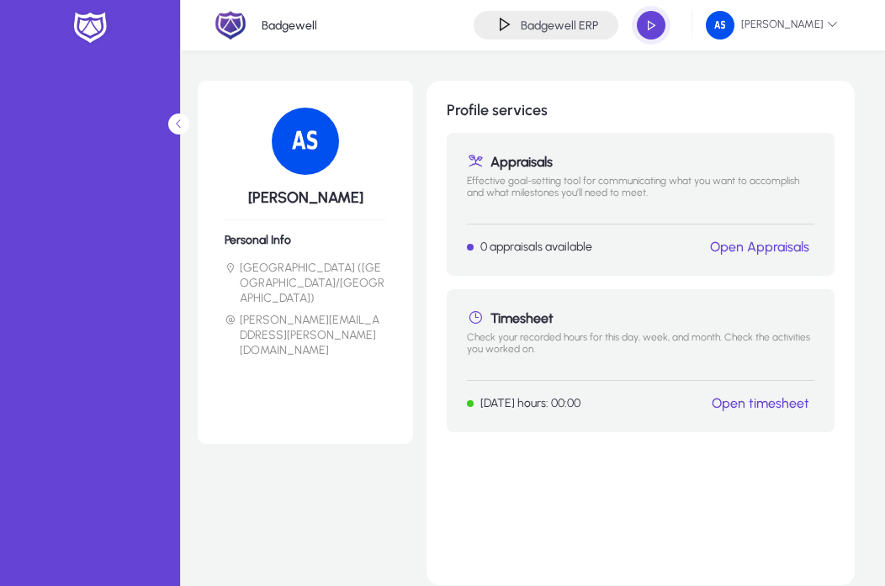 This screenshot has height=586, width=885. What do you see at coordinates (640, 318) in the screenshot?
I see `h1: Timesheet` at bounding box center [640, 318].